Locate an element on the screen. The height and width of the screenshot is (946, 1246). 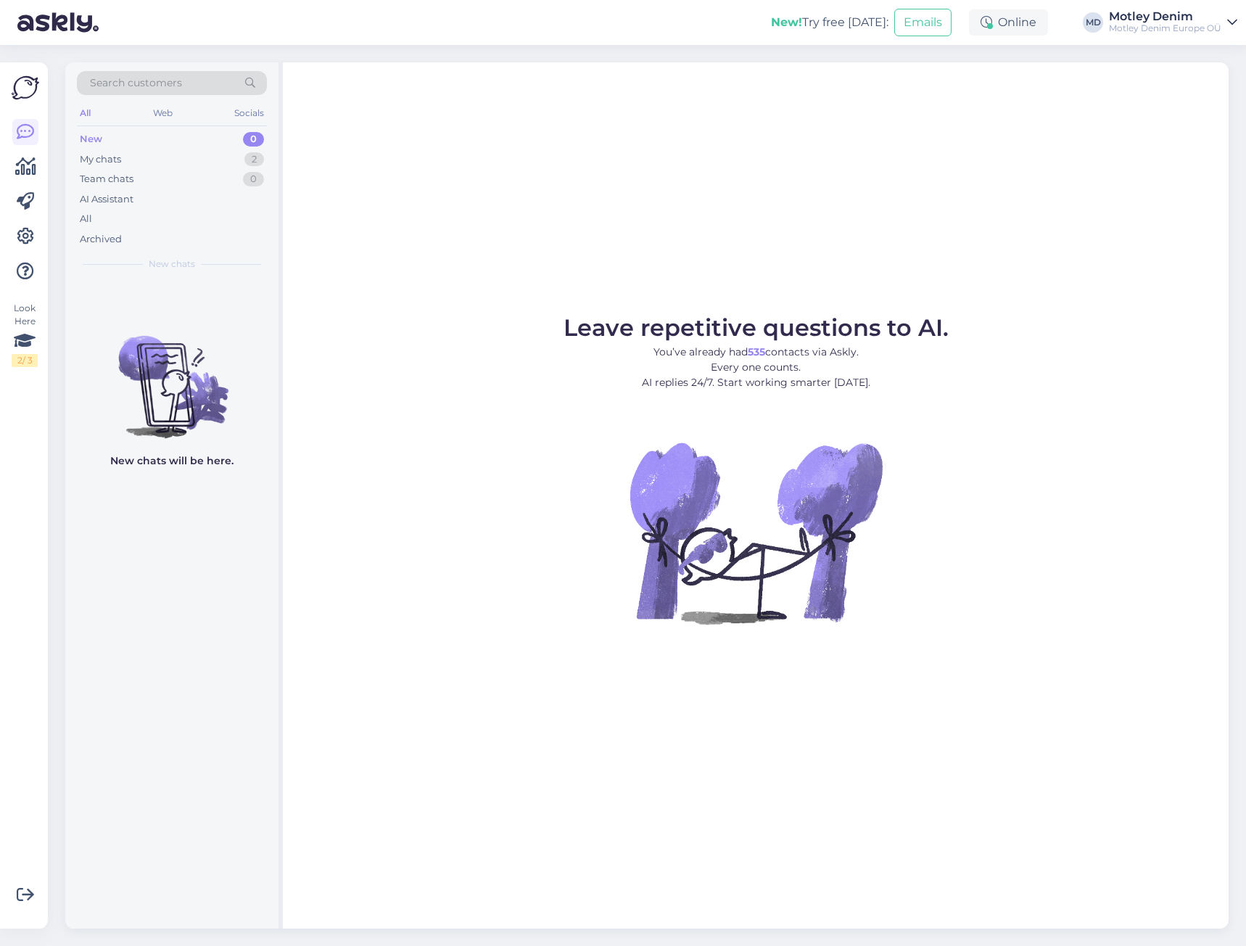
span: New chats is located at coordinates (172, 264).